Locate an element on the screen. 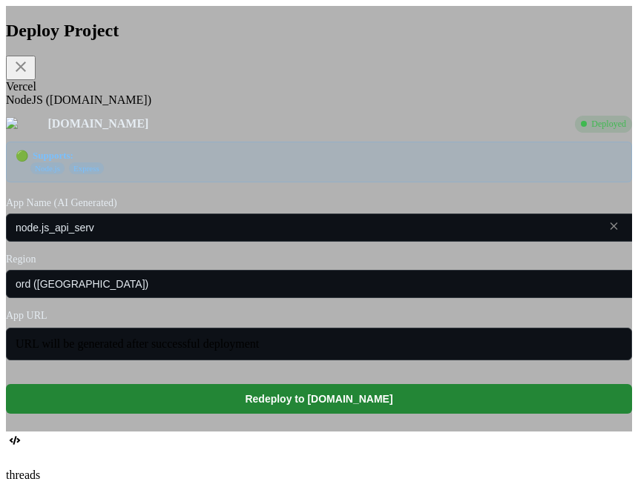  div: URL will be generated after successful deployment is located at coordinates (319, 344).